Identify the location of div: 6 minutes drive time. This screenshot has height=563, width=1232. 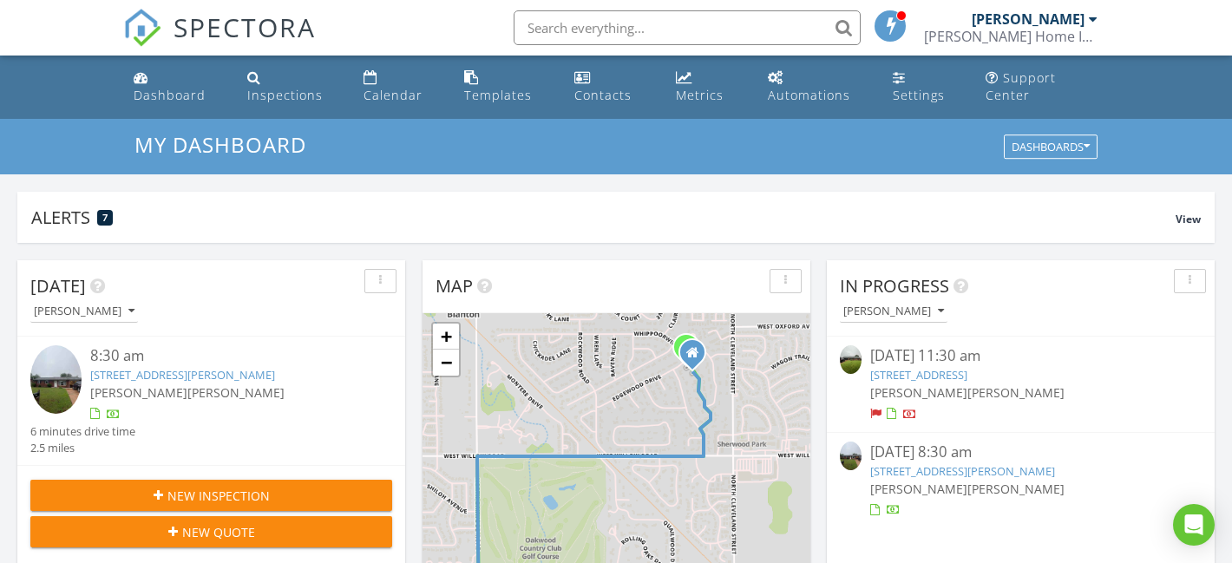
(82, 431).